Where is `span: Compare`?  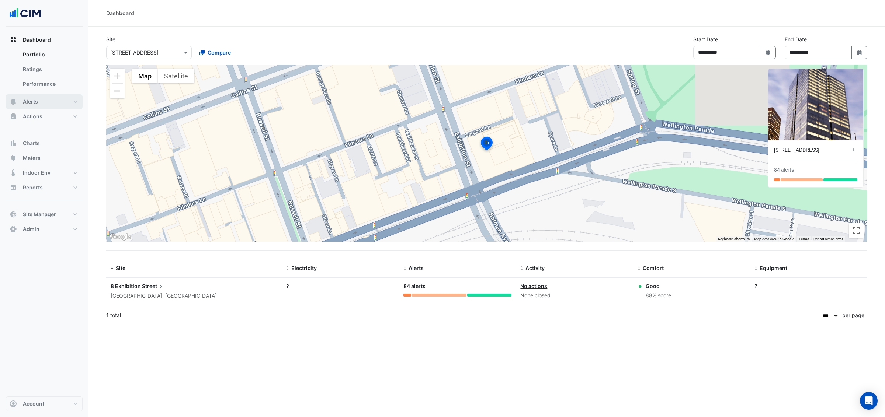 span: Compare is located at coordinates (219, 52).